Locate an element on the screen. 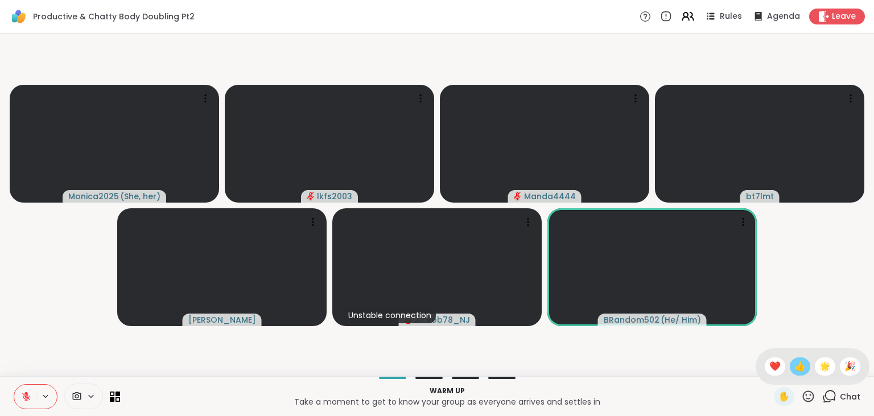 The width and height of the screenshot is (874, 416). img: ShareWell Logomark is located at coordinates (19, 16).